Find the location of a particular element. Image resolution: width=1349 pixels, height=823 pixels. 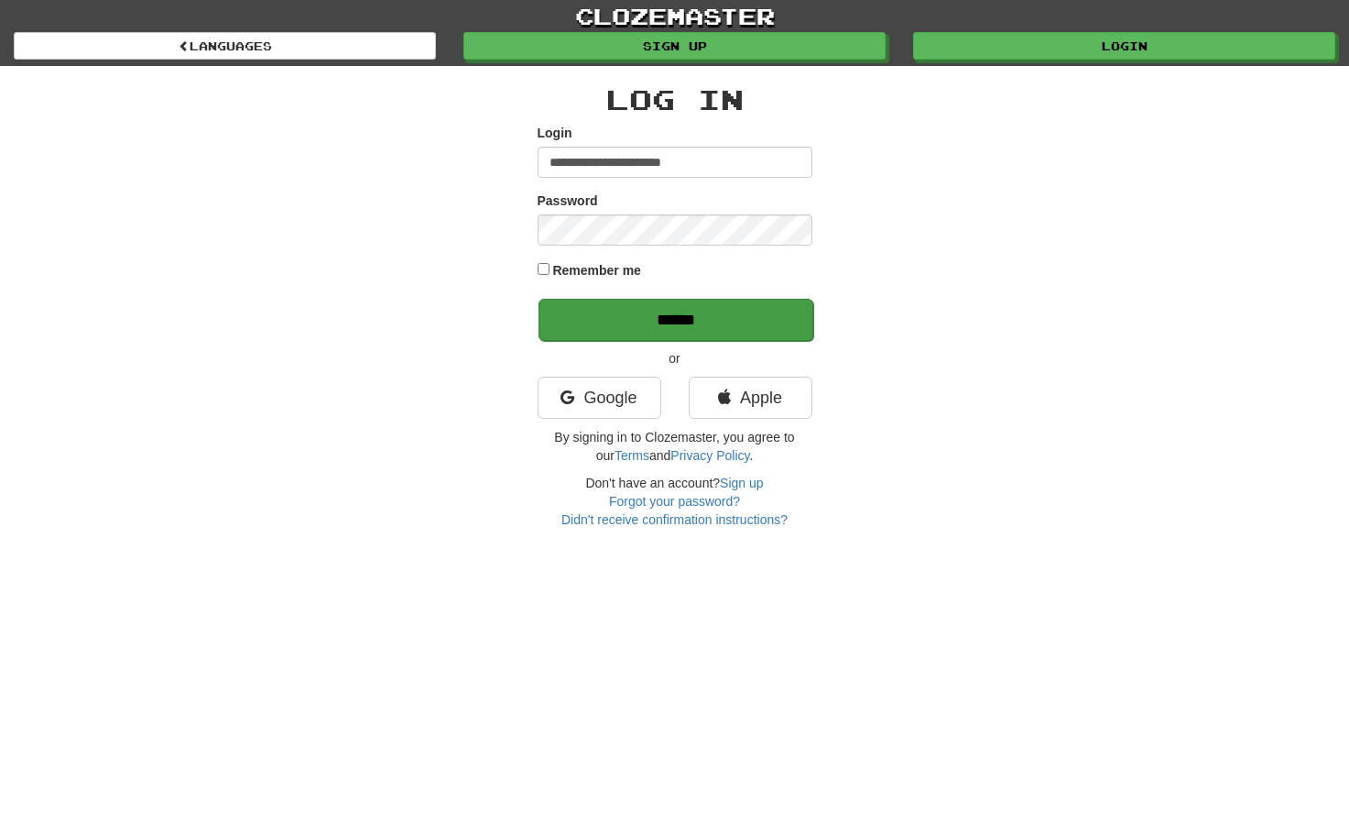

label: Password is located at coordinates (568, 201).